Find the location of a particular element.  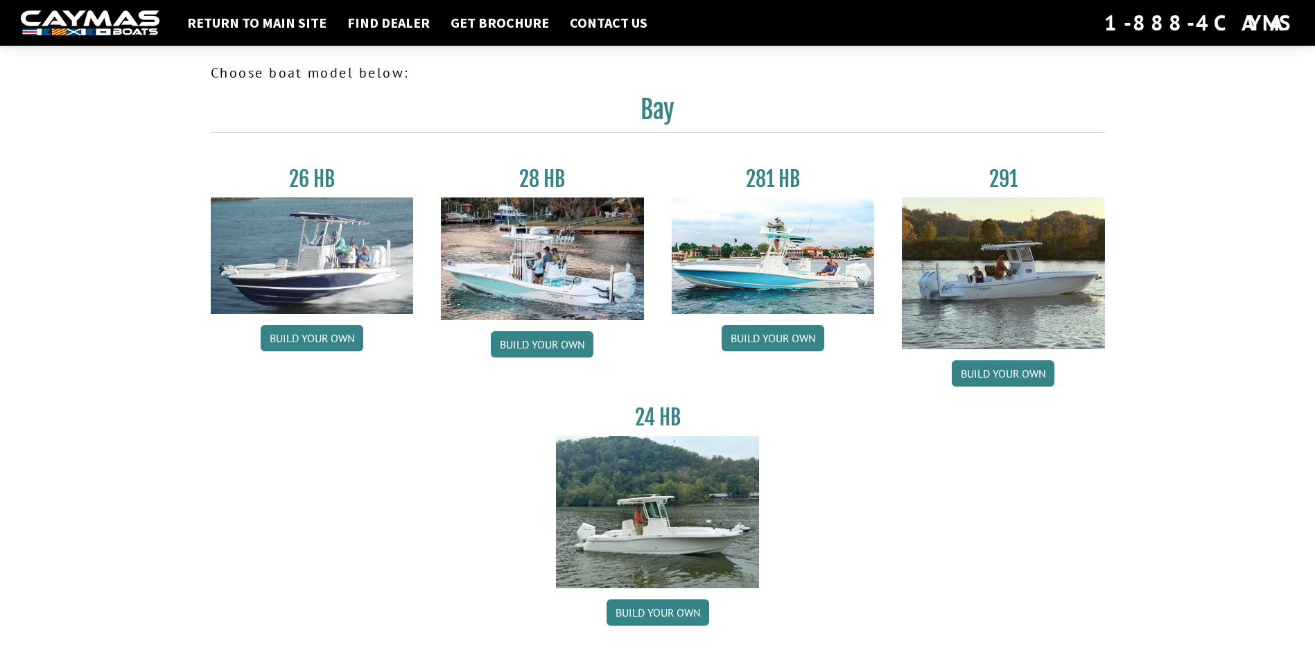

a: Return to main site is located at coordinates (257, 23).